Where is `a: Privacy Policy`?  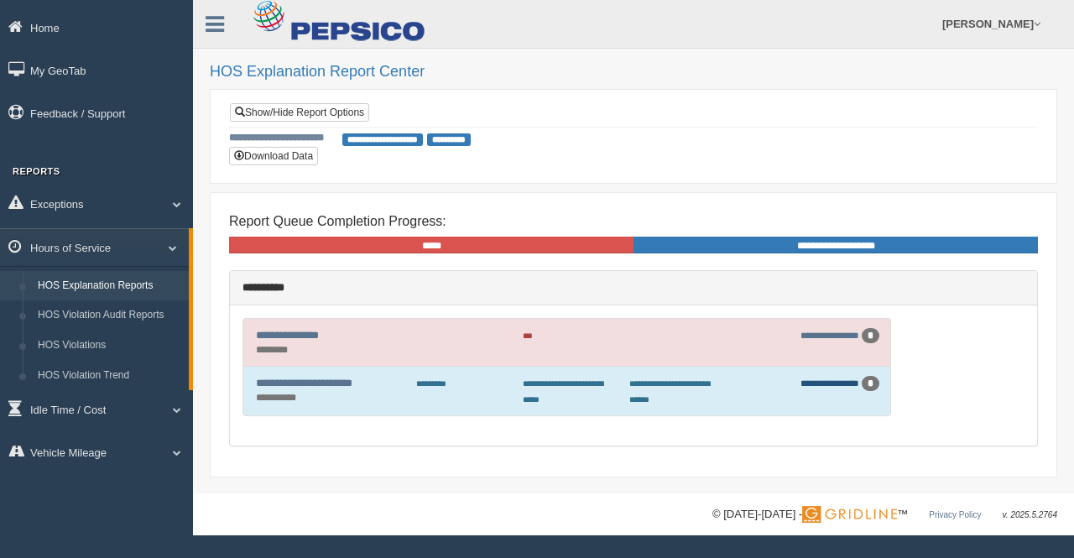
a: Privacy Policy is located at coordinates (955, 514).